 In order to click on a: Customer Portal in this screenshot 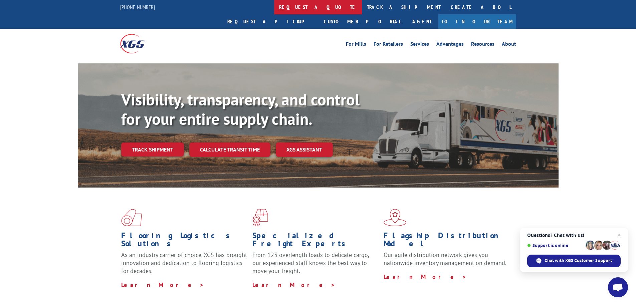, I will do `click(362, 21)`.